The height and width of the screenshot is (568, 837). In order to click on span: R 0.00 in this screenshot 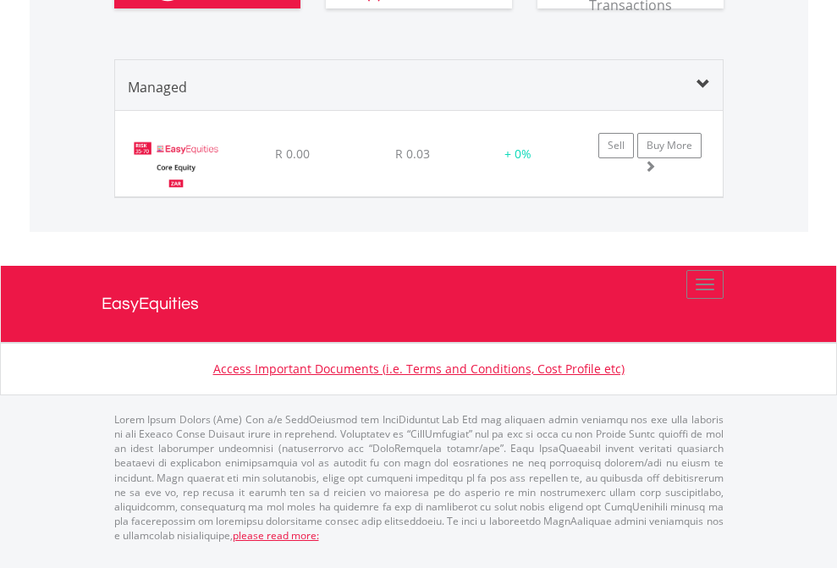, I will do `click(292, 153)`.